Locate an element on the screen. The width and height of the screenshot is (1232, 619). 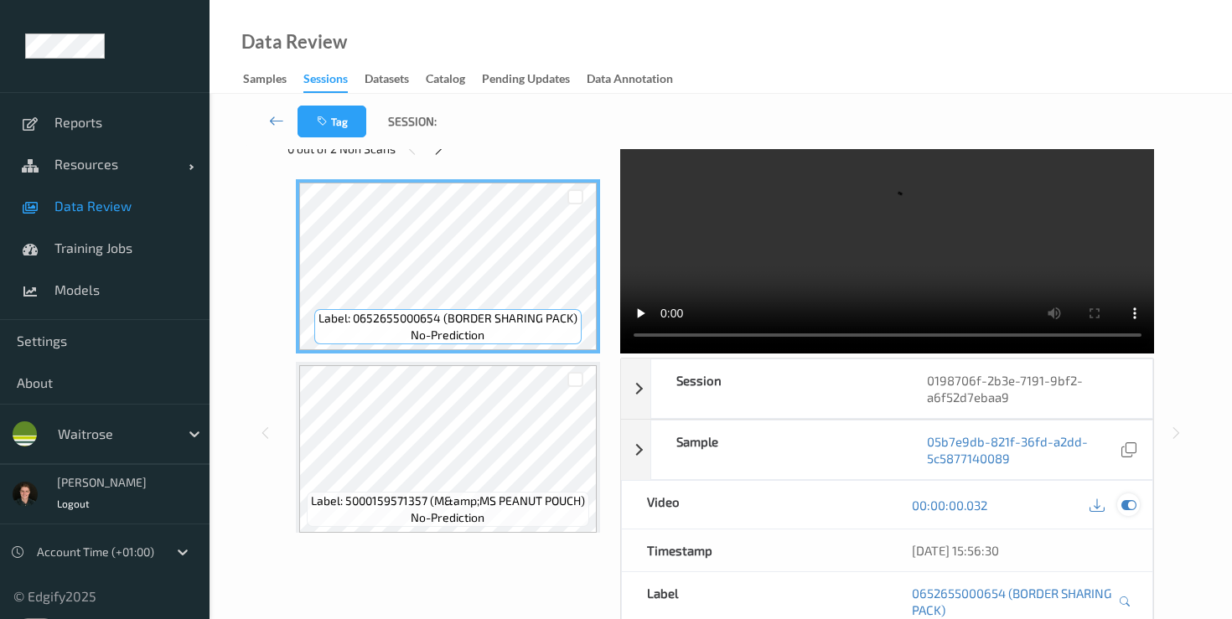
div: Video is located at coordinates (754, 505).